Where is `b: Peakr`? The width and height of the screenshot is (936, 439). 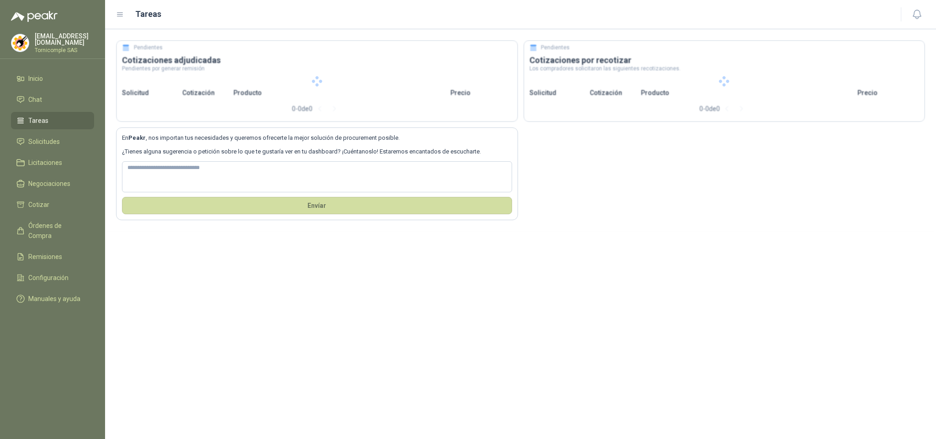
b: Peakr is located at coordinates (137, 138).